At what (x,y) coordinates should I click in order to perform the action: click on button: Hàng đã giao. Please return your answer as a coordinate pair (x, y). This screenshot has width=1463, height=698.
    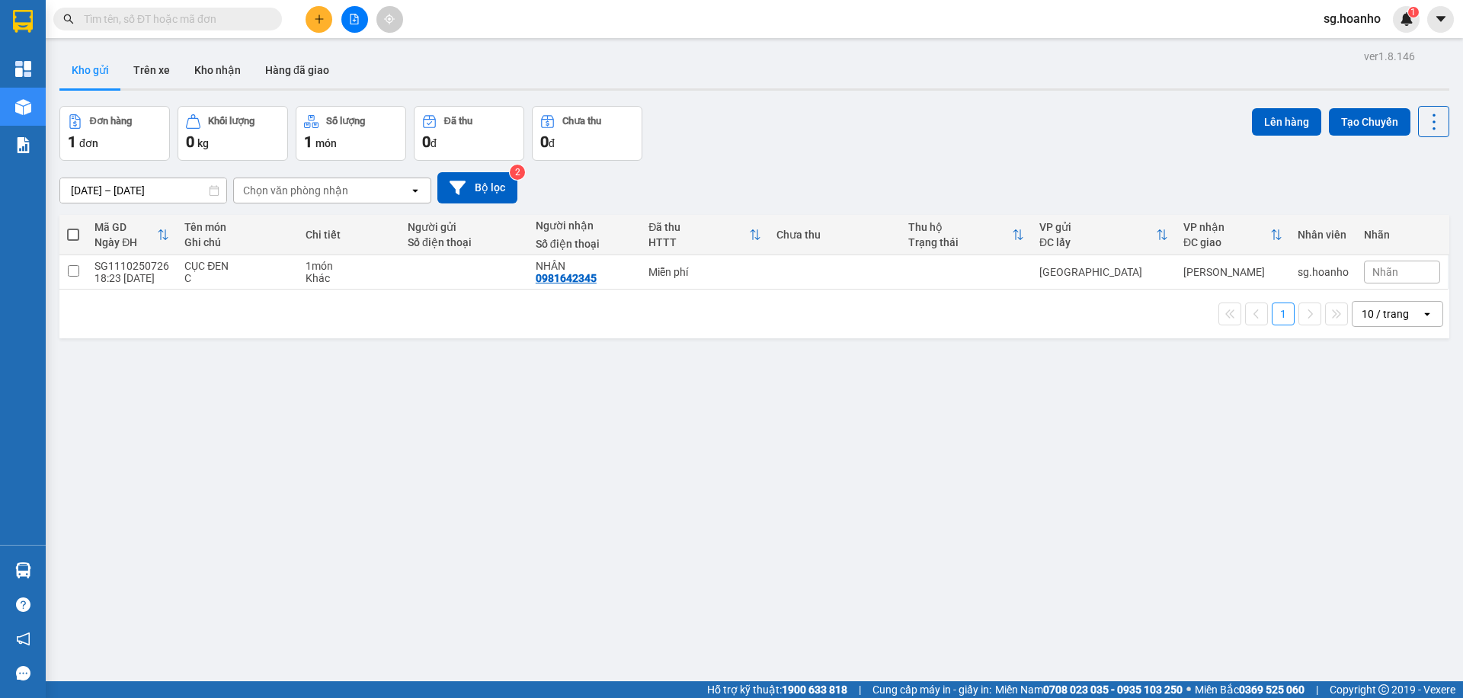
    Looking at the image, I should click on (297, 70).